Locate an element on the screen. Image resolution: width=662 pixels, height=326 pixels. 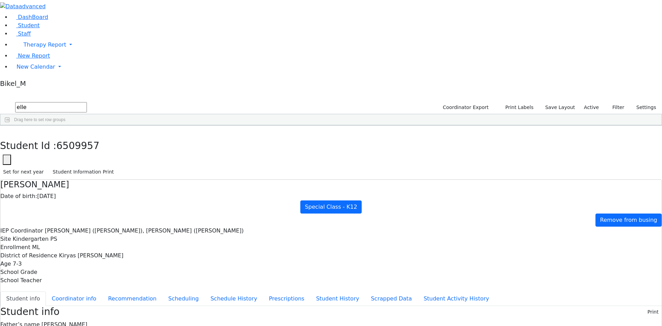
label: Site is located at coordinates (6, 239).